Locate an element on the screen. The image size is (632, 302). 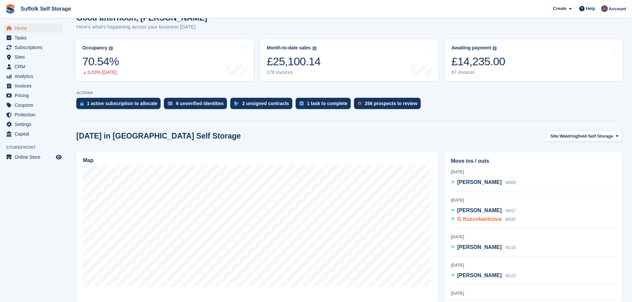
div: 256 prospects to review is located at coordinates (391, 104).